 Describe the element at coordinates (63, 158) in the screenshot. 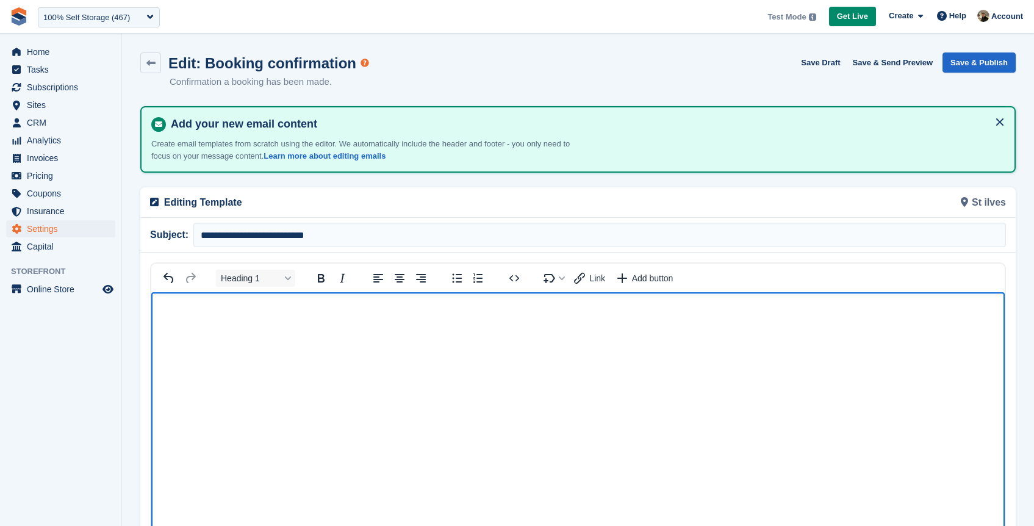

I see `span: Invoices` at that location.